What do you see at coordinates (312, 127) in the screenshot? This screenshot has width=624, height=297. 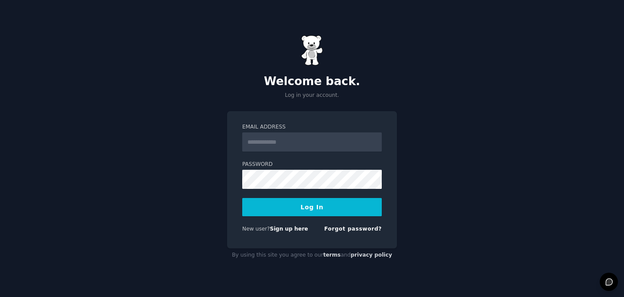 I see `label: Email Address` at bounding box center [312, 127].